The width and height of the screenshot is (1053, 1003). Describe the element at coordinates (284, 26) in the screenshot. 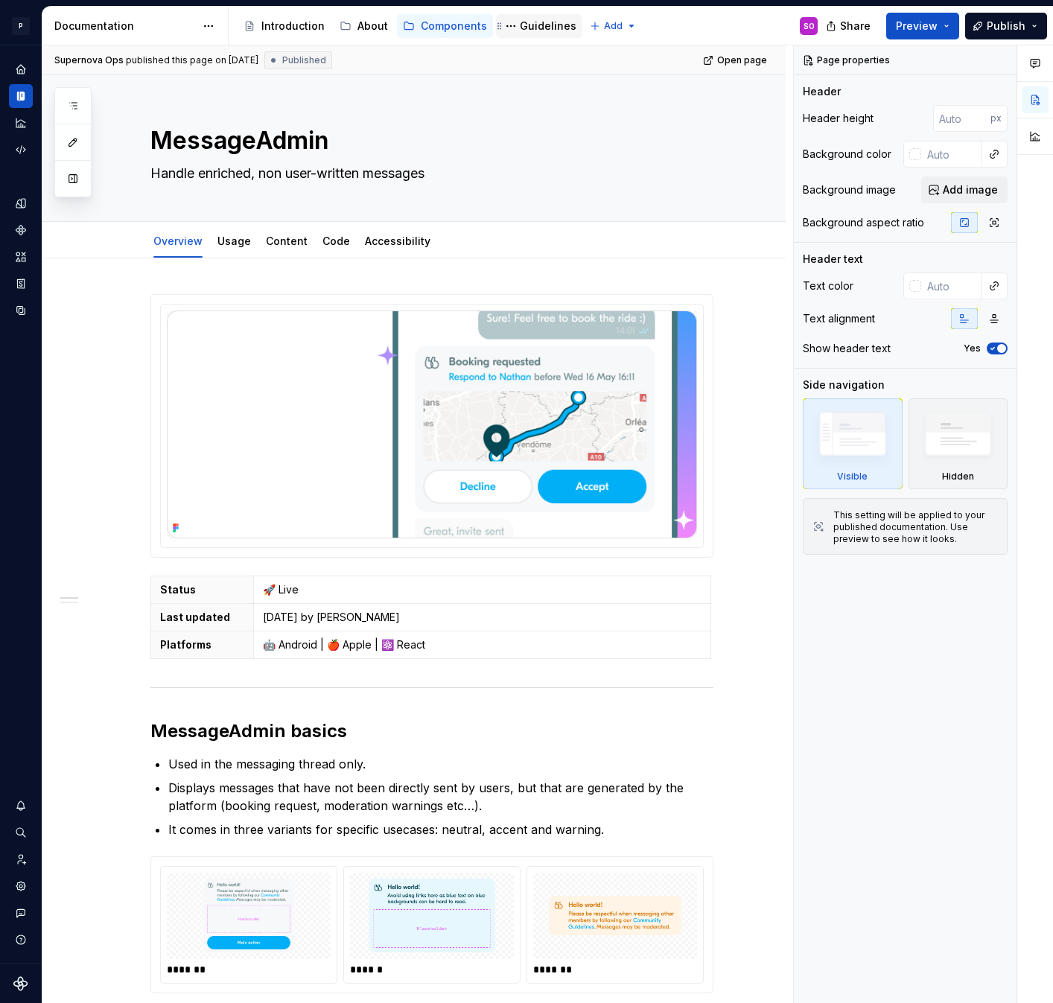

I see `a: Introduction` at that location.